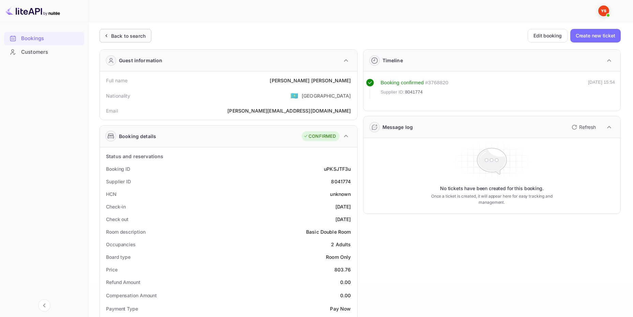 Image resolution: width=633 pixels, height=317 pixels. I want to click on div: Message log, so click(398, 127).